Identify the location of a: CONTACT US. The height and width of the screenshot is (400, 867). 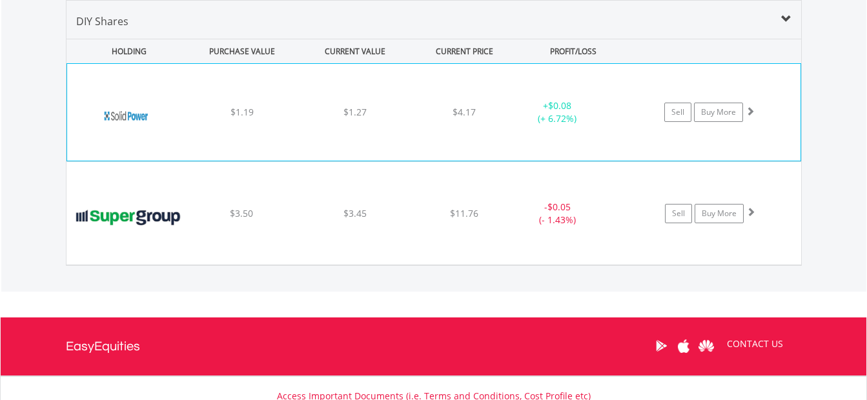
(754, 344).